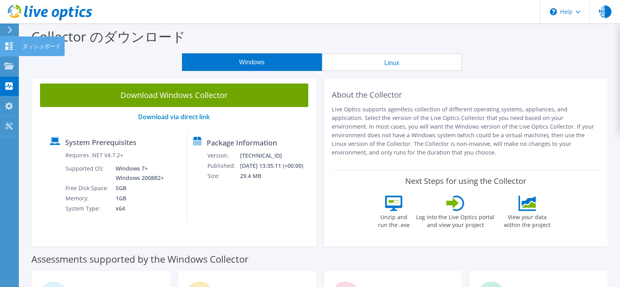  I want to click on label: View your data within the project, so click(527, 220).